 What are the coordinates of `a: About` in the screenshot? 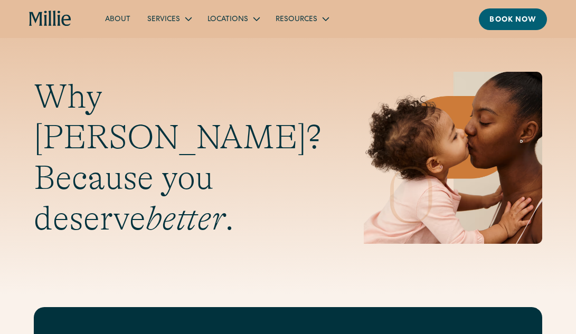 It's located at (118, 18).